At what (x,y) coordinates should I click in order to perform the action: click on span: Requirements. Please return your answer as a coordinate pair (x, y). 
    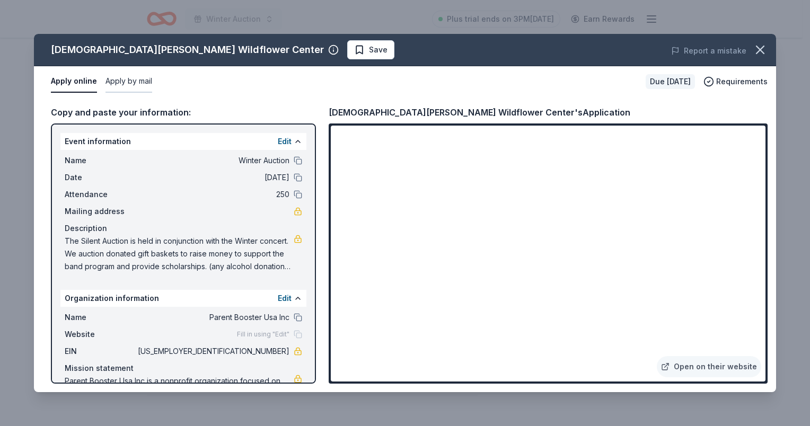
    Looking at the image, I should click on (742, 82).